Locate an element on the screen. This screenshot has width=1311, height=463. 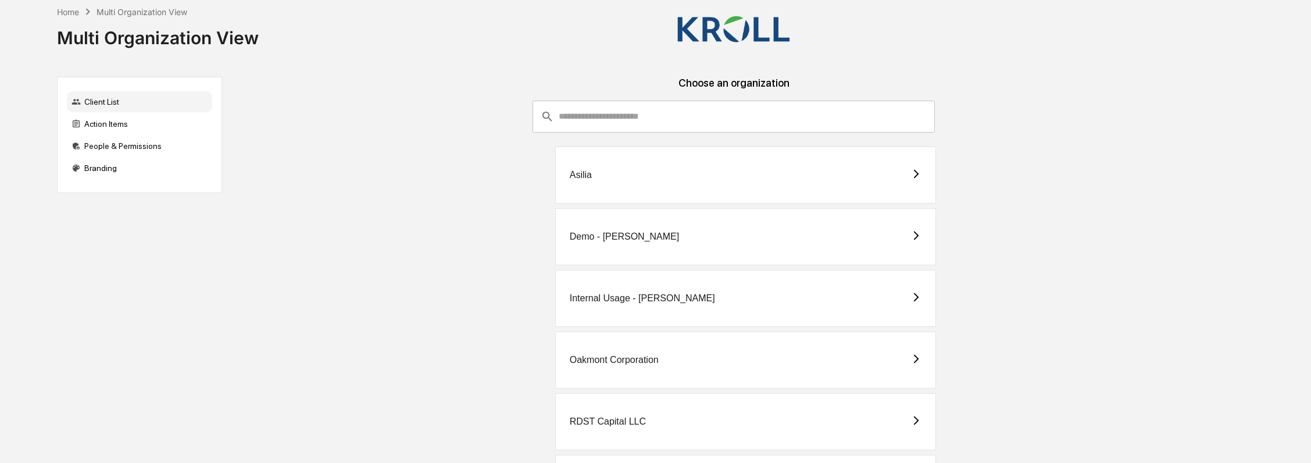
div: Branding is located at coordinates (140, 168).